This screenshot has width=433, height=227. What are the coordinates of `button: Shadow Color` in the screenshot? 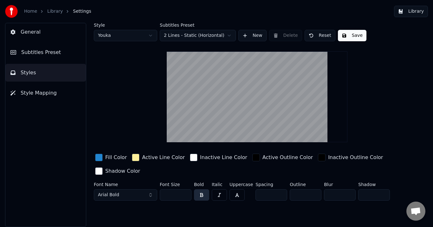 It's located at (118, 171).